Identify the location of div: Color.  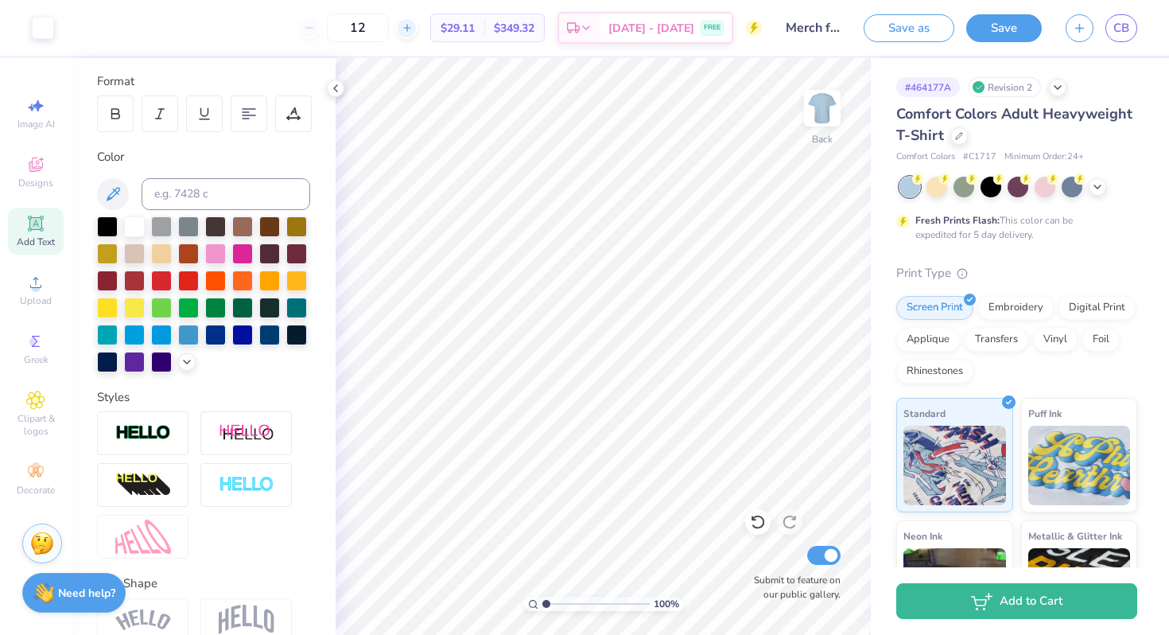
(204, 157).